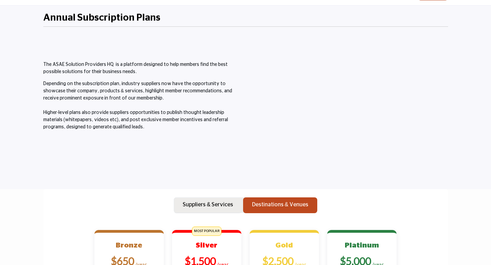 The width and height of the screenshot is (491, 265). Describe the element at coordinates (280, 205) in the screenshot. I see `p: Destinations & Venues` at that location.